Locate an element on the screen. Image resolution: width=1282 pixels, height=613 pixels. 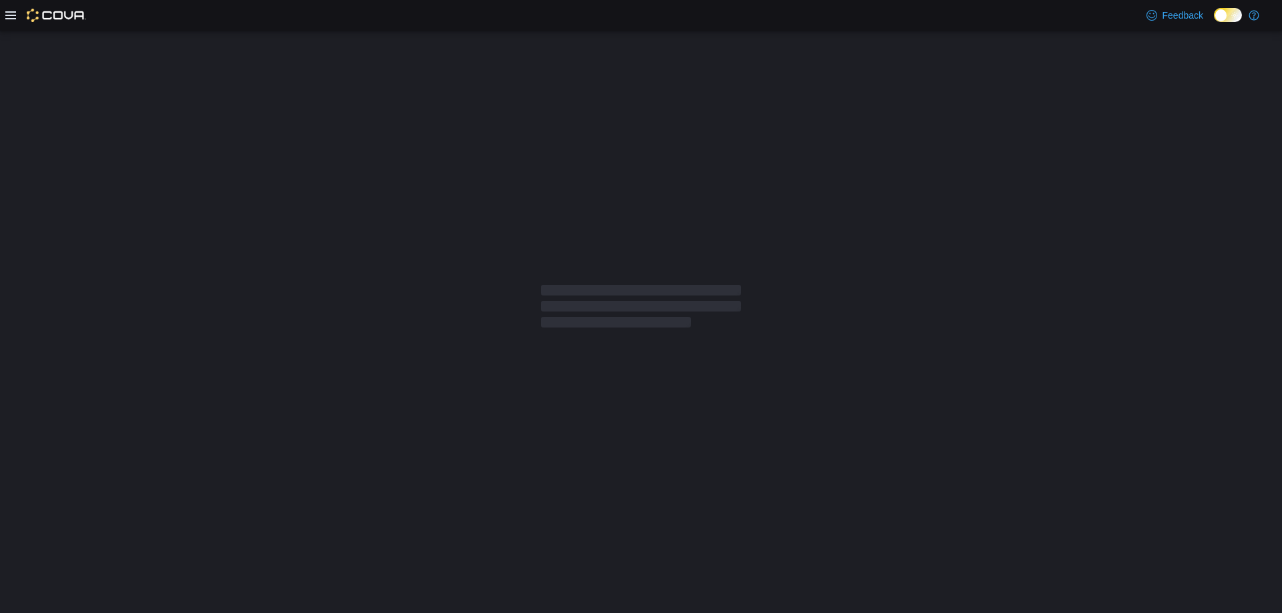
input: Dark Mode is located at coordinates (1228, 15).